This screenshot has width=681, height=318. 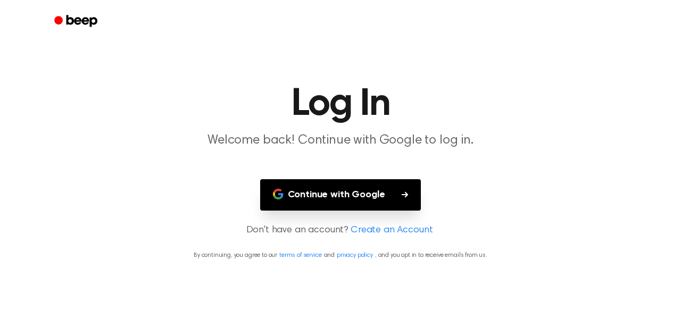 I want to click on p: Don't have an account?, so click(x=341, y=231).